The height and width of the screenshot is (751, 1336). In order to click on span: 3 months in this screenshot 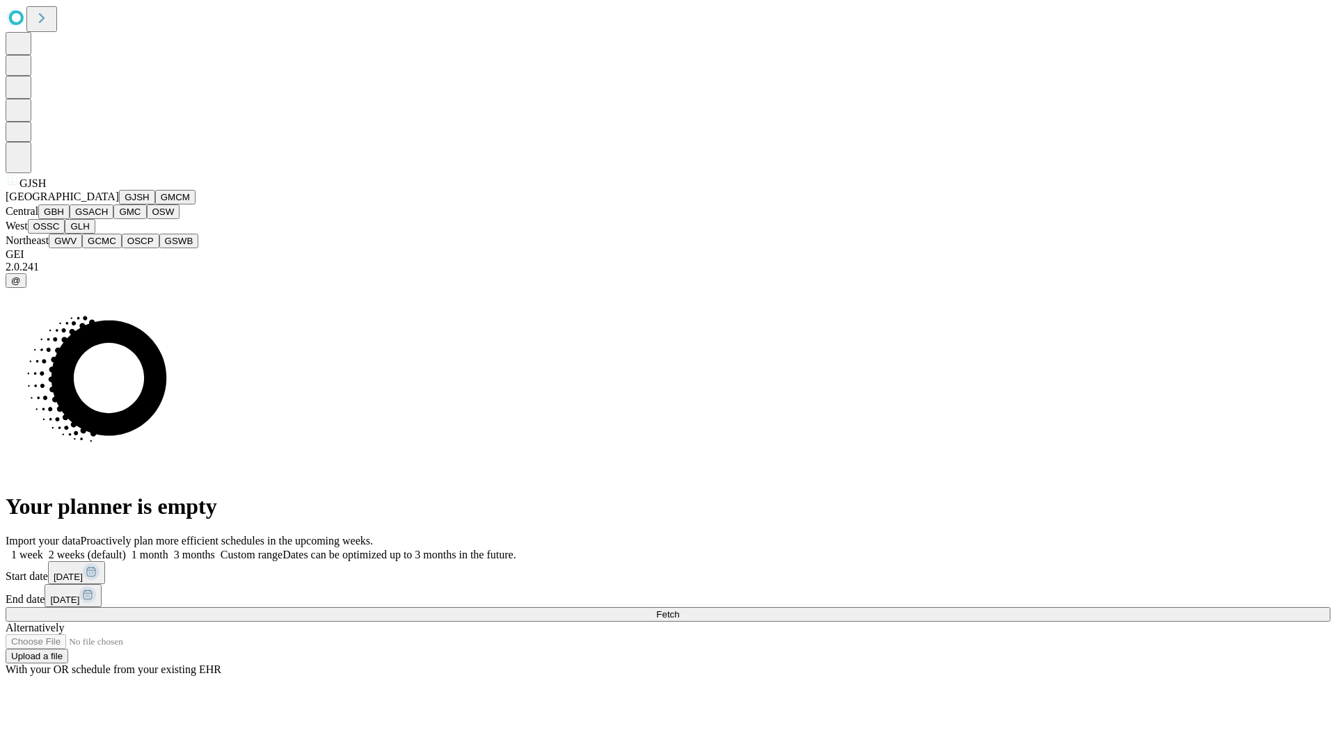, I will do `click(194, 554)`.